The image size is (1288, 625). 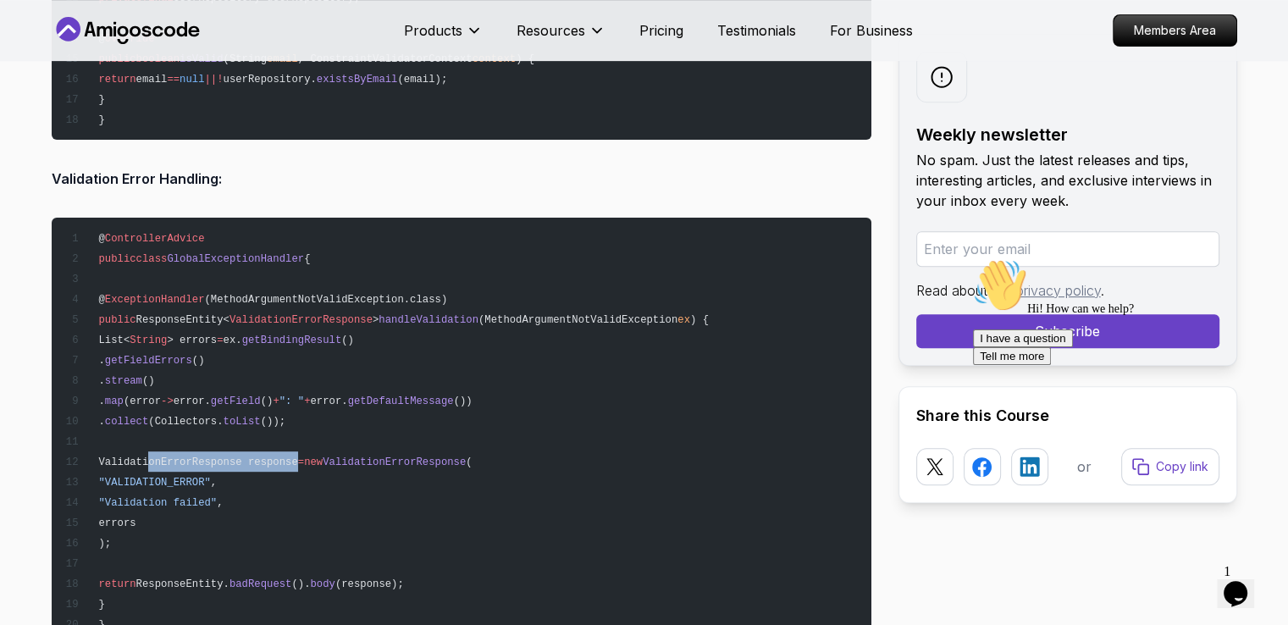 I want to click on span: boolean, so click(x=158, y=59).